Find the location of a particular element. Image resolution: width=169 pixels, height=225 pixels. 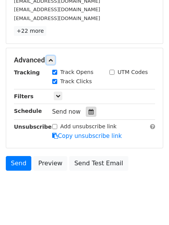

strong: Unsubscribe is located at coordinates (33, 127).